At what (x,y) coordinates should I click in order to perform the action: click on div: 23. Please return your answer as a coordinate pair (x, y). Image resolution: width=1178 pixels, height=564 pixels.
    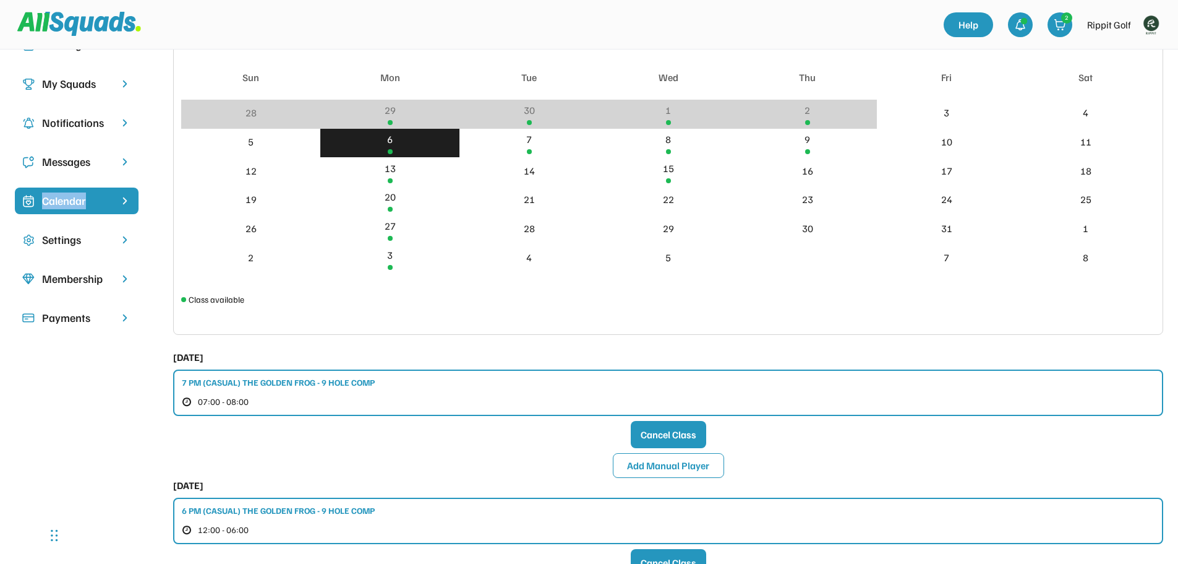
    Looking at the image, I should click on (808, 199).